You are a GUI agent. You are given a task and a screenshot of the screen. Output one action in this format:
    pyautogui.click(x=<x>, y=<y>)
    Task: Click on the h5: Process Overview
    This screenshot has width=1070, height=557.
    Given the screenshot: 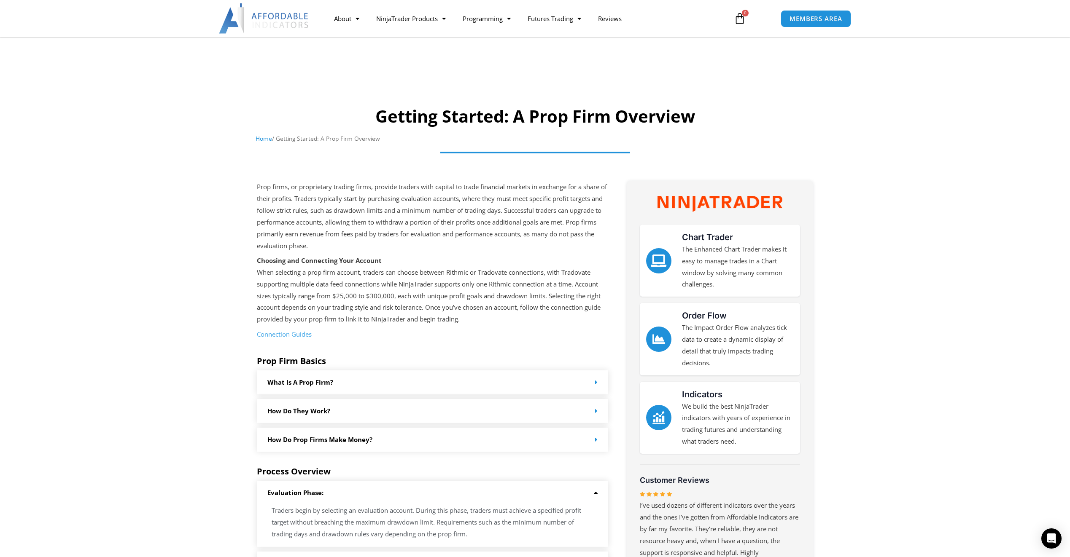 What is the action you would take?
    pyautogui.click(x=433, y=472)
    